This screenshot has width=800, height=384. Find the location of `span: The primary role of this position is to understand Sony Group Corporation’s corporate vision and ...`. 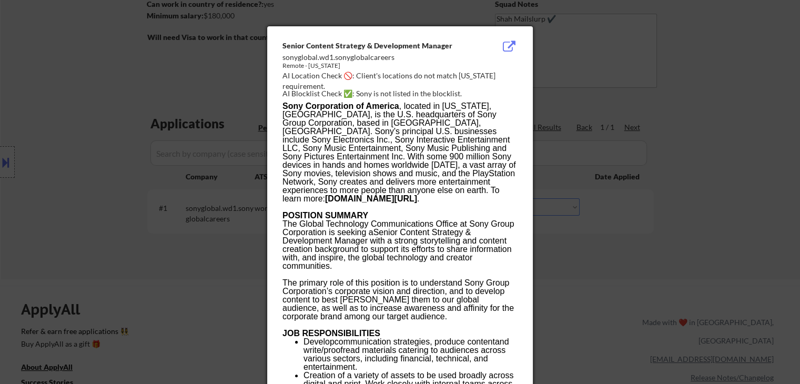

span: The primary role of this position is to understand Sony Group Corporation’s corporate vision and ... is located at coordinates (398, 299).